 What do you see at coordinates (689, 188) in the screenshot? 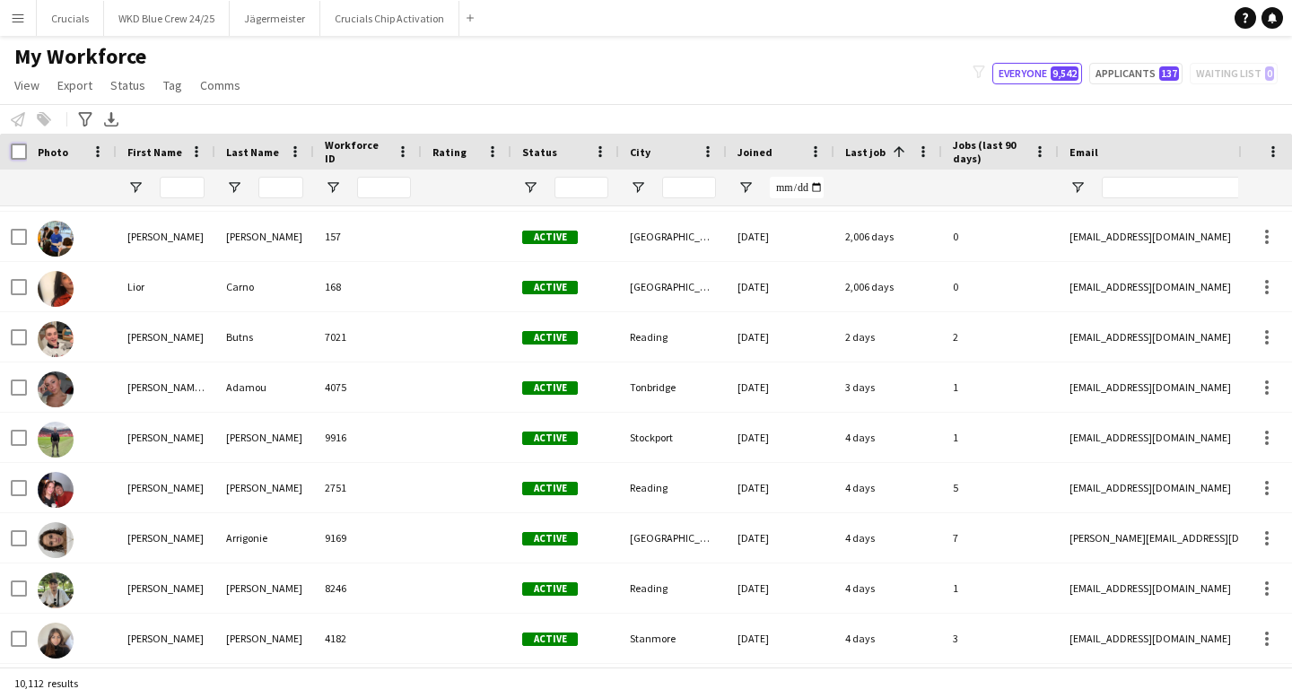
I see `input: City Filter Input` at bounding box center [689, 188].